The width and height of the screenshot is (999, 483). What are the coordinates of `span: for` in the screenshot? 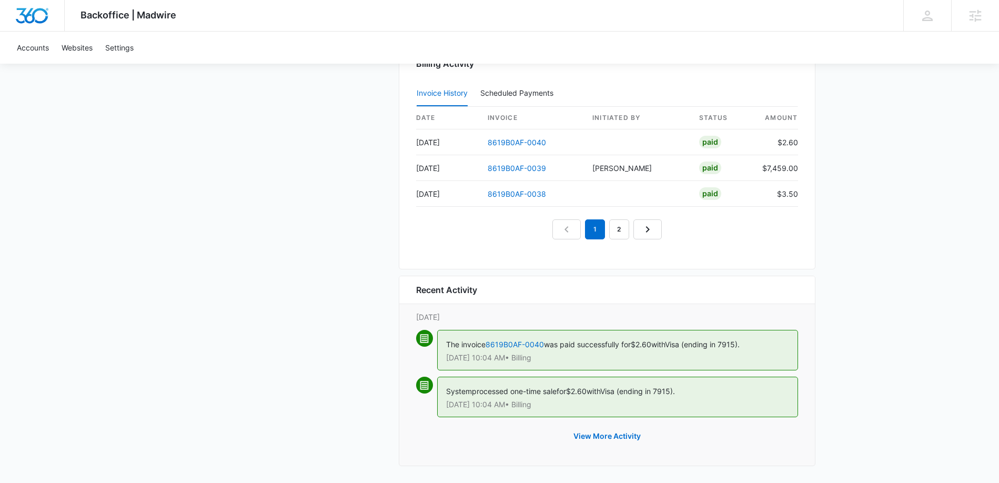 It's located at (561, 391).